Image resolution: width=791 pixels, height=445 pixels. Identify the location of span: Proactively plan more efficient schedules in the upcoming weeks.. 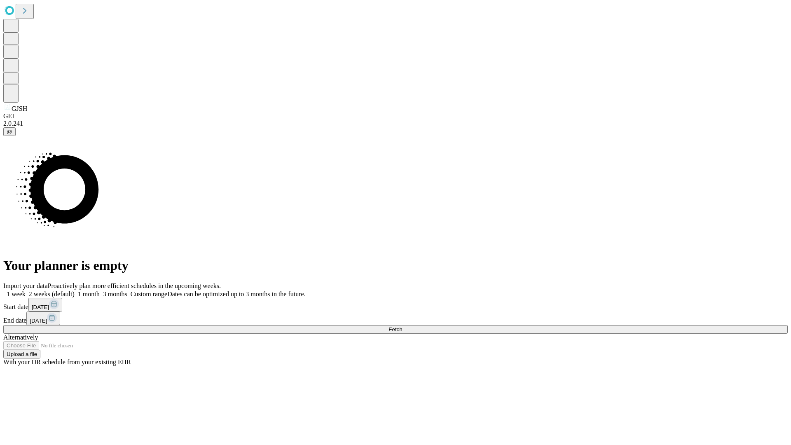
(134, 286).